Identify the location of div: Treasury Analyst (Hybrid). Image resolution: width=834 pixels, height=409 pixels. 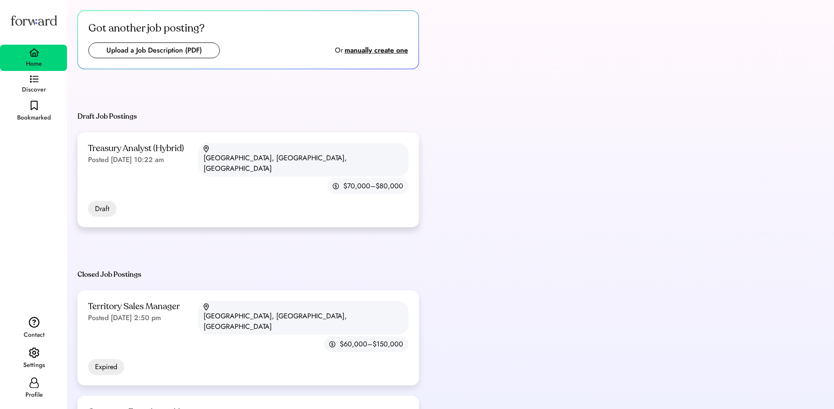
(136, 148).